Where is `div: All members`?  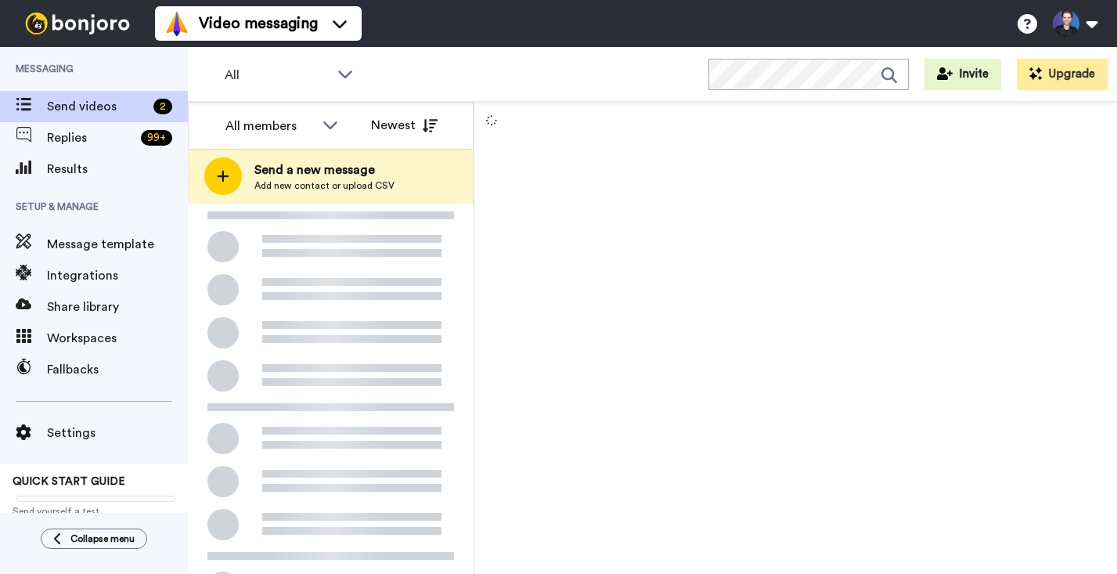
div: All members is located at coordinates (270, 126).